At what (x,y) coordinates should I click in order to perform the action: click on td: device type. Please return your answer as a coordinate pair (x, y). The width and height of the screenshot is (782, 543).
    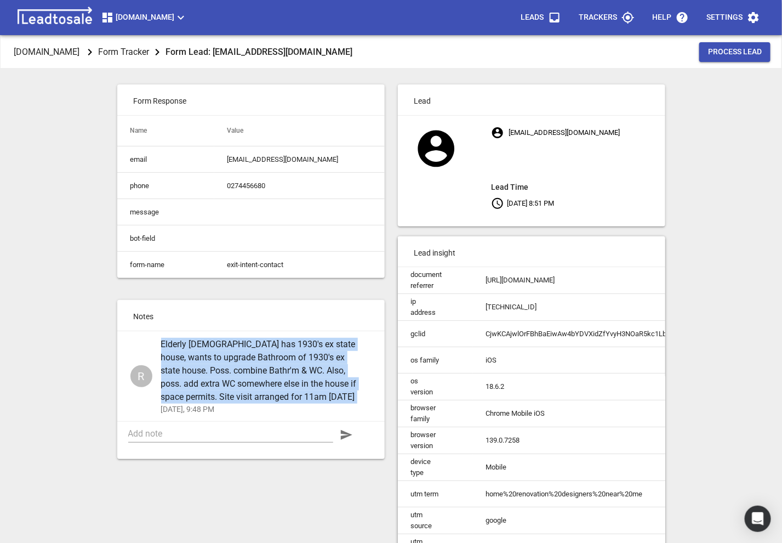
    Looking at the image, I should click on (435, 467).